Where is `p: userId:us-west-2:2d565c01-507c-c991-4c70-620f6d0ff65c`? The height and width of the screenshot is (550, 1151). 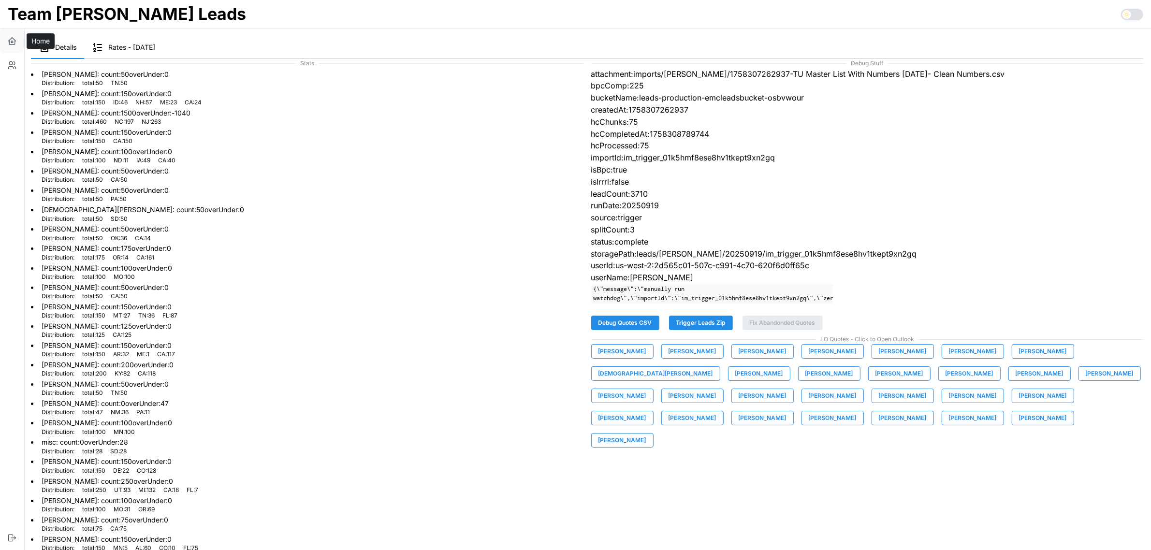
p: userId:us-west-2:2d565c01-507c-c991-4c70-620f6d0ff65c is located at coordinates (867, 265).